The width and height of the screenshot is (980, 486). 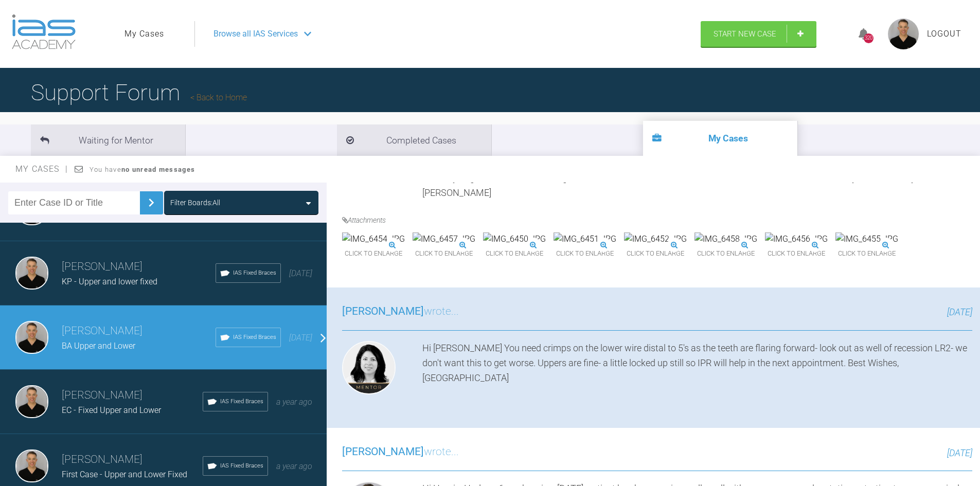 What do you see at coordinates (796, 239) in the screenshot?
I see `img: IMG_6456.JPG` at bounding box center [796, 239].